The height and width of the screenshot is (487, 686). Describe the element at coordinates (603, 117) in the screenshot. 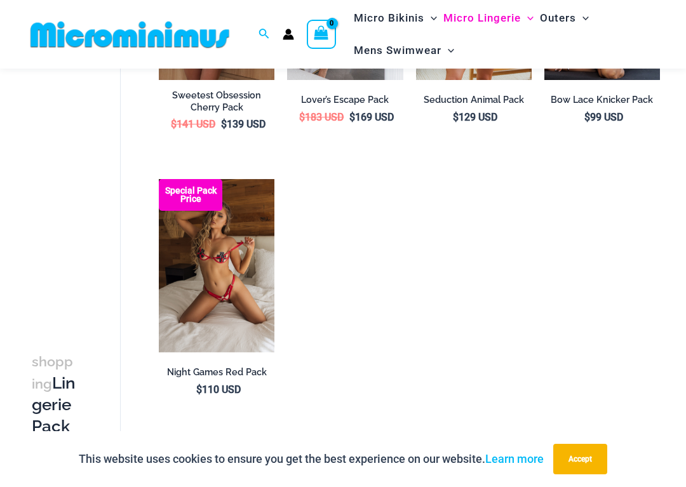

I see `bdi: 99 USD` at that location.